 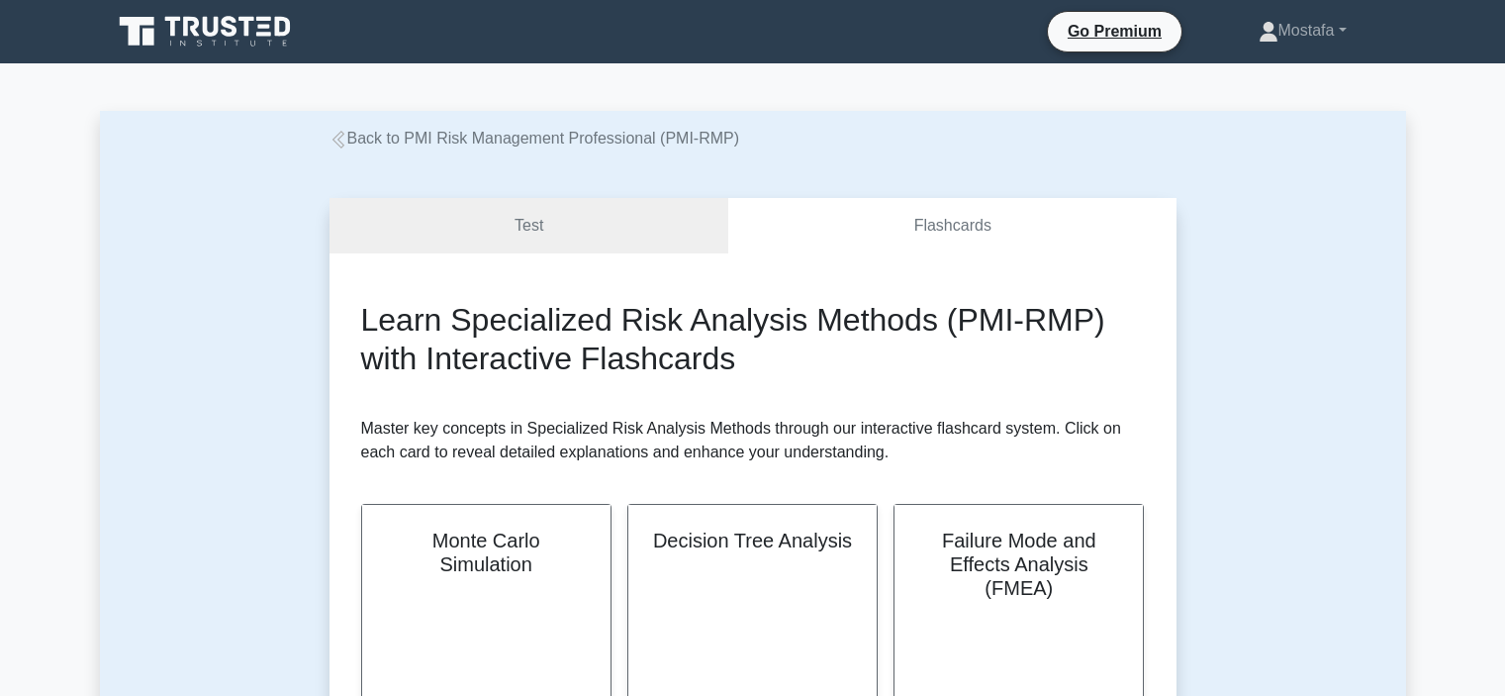 What do you see at coordinates (752, 540) in the screenshot?
I see `h2: Decision Tree Analysis` at bounding box center [752, 540].